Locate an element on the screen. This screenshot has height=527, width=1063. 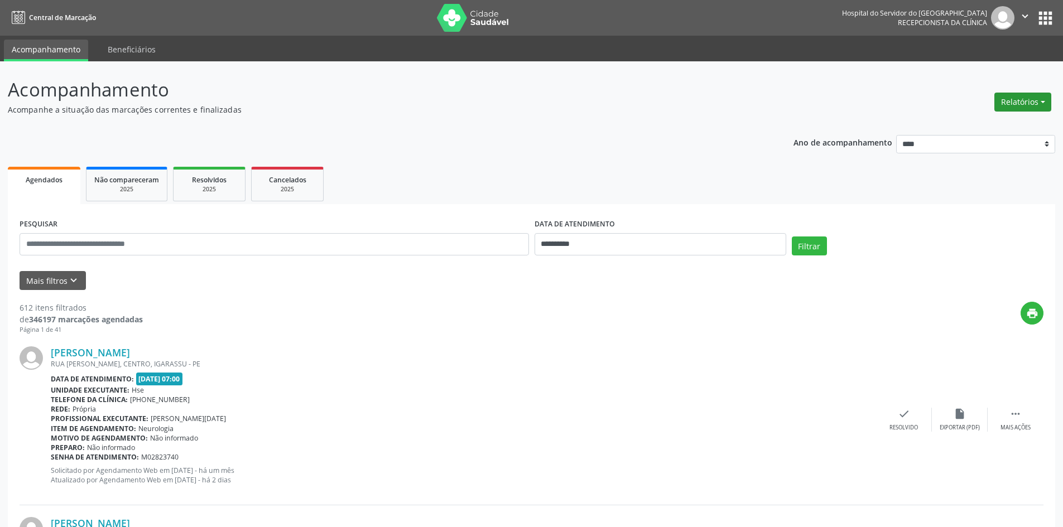
span: Hse is located at coordinates (138, 390).